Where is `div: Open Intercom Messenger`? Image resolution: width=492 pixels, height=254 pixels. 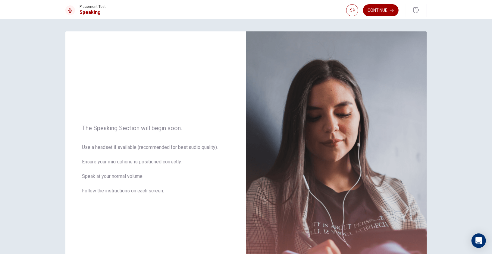 div: Open Intercom Messenger is located at coordinates (479, 240).